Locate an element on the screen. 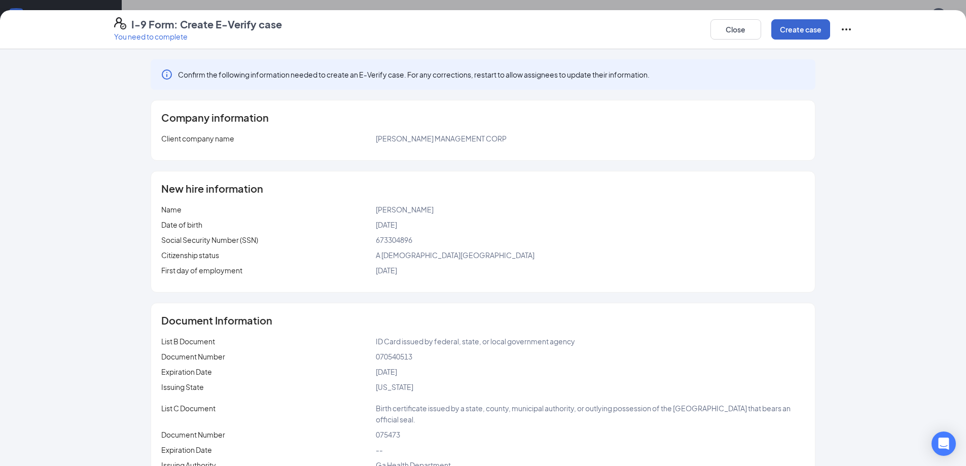 This screenshot has height=466, width=966. span: Name is located at coordinates (171, 209).